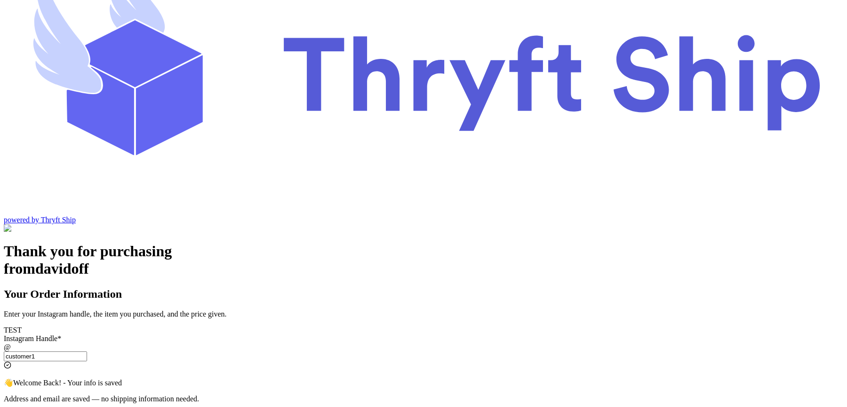  Describe the element at coordinates (62, 268) in the screenshot. I see `span: davidoff` at that location.